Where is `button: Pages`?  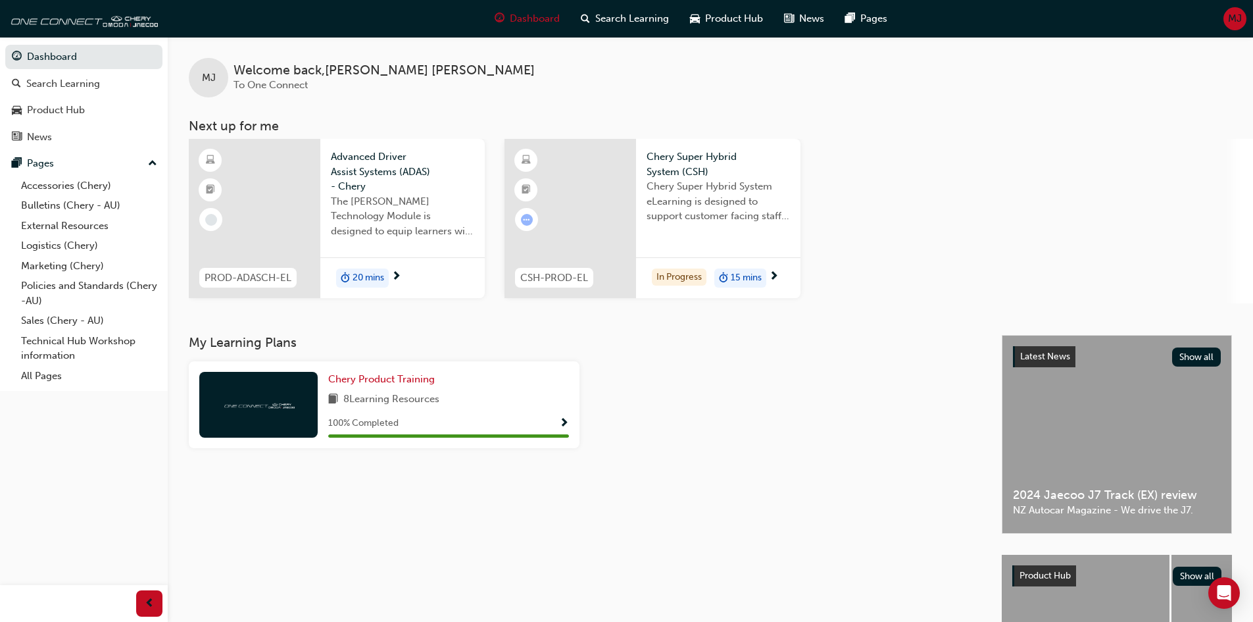 button: Pages is located at coordinates (84, 163).